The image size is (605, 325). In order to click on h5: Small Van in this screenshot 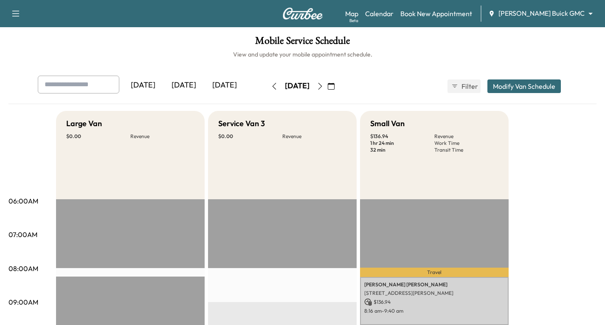, I will do `click(388, 124)`.